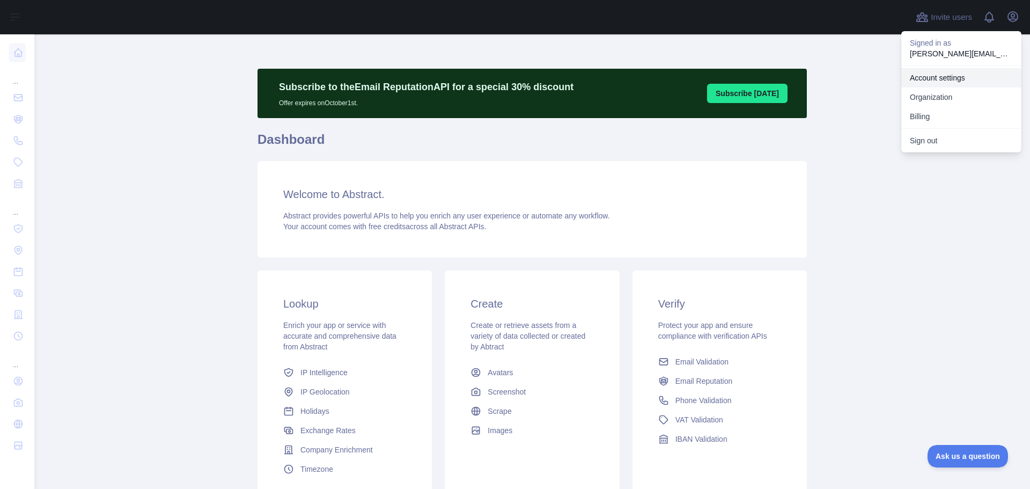  I want to click on span: Avatars, so click(500, 372).